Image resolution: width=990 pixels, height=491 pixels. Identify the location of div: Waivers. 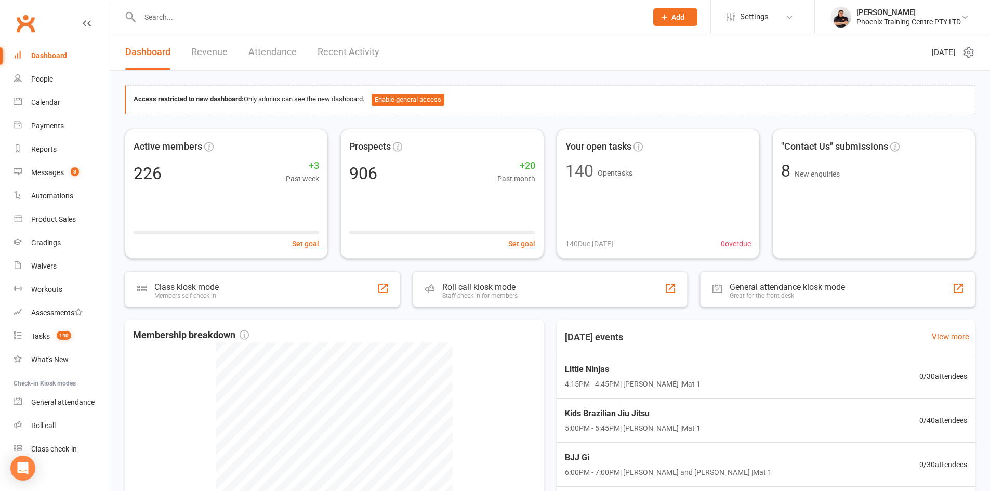
(44, 266).